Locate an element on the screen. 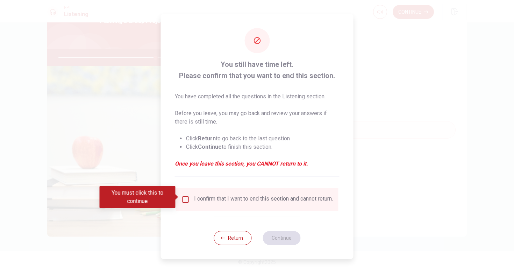 This screenshot has width=514, height=273. span: You must click this to continue is located at coordinates (186, 199).